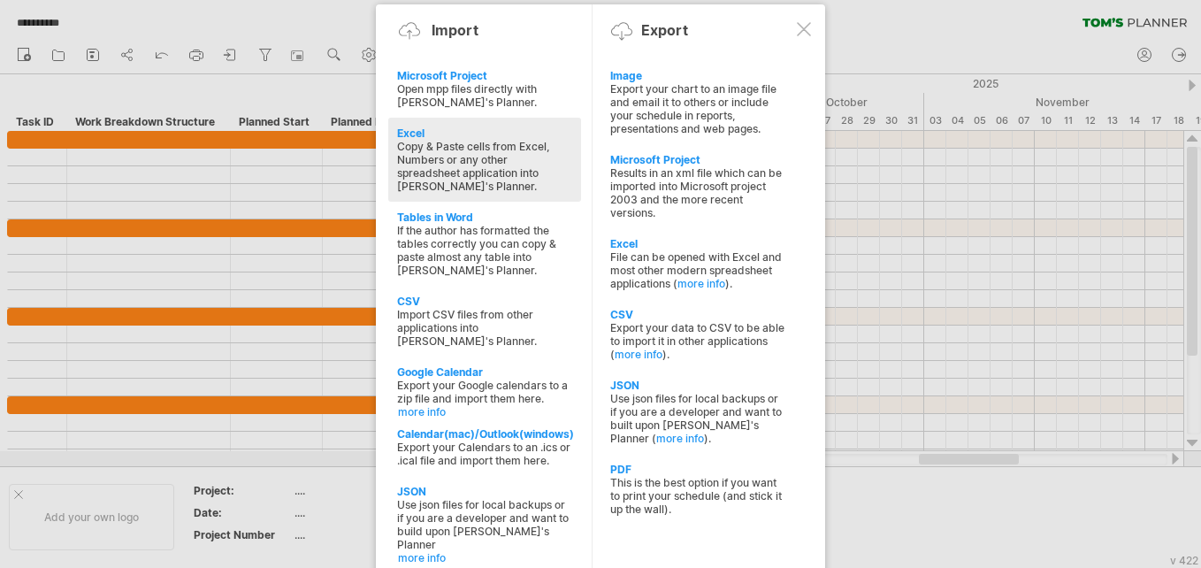  Describe the element at coordinates (698, 75) in the screenshot. I see `div: Image` at that location.